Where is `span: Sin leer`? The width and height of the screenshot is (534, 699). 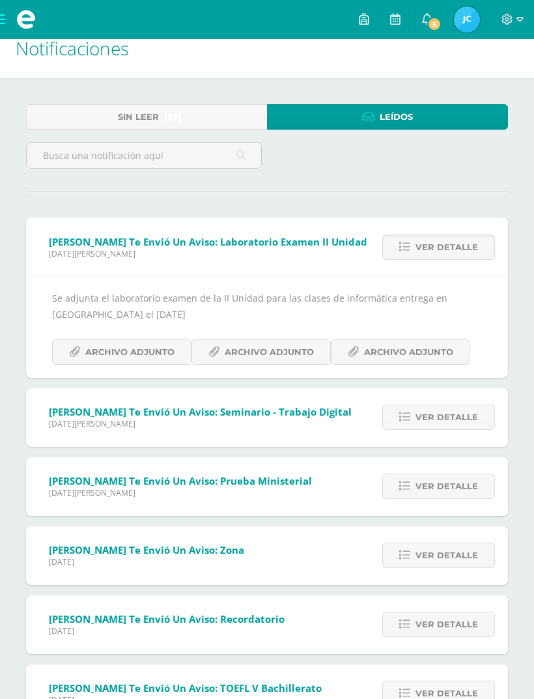 span: Sin leer is located at coordinates (138, 117).